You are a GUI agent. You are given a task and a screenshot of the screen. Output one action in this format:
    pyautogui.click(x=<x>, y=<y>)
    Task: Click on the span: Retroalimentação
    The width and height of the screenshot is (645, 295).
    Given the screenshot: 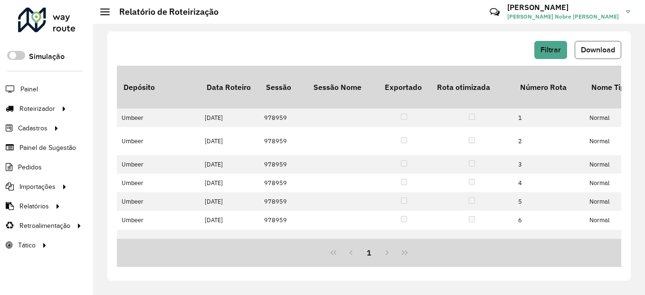 What is the action you would take?
    pyautogui.click(x=45, y=225)
    